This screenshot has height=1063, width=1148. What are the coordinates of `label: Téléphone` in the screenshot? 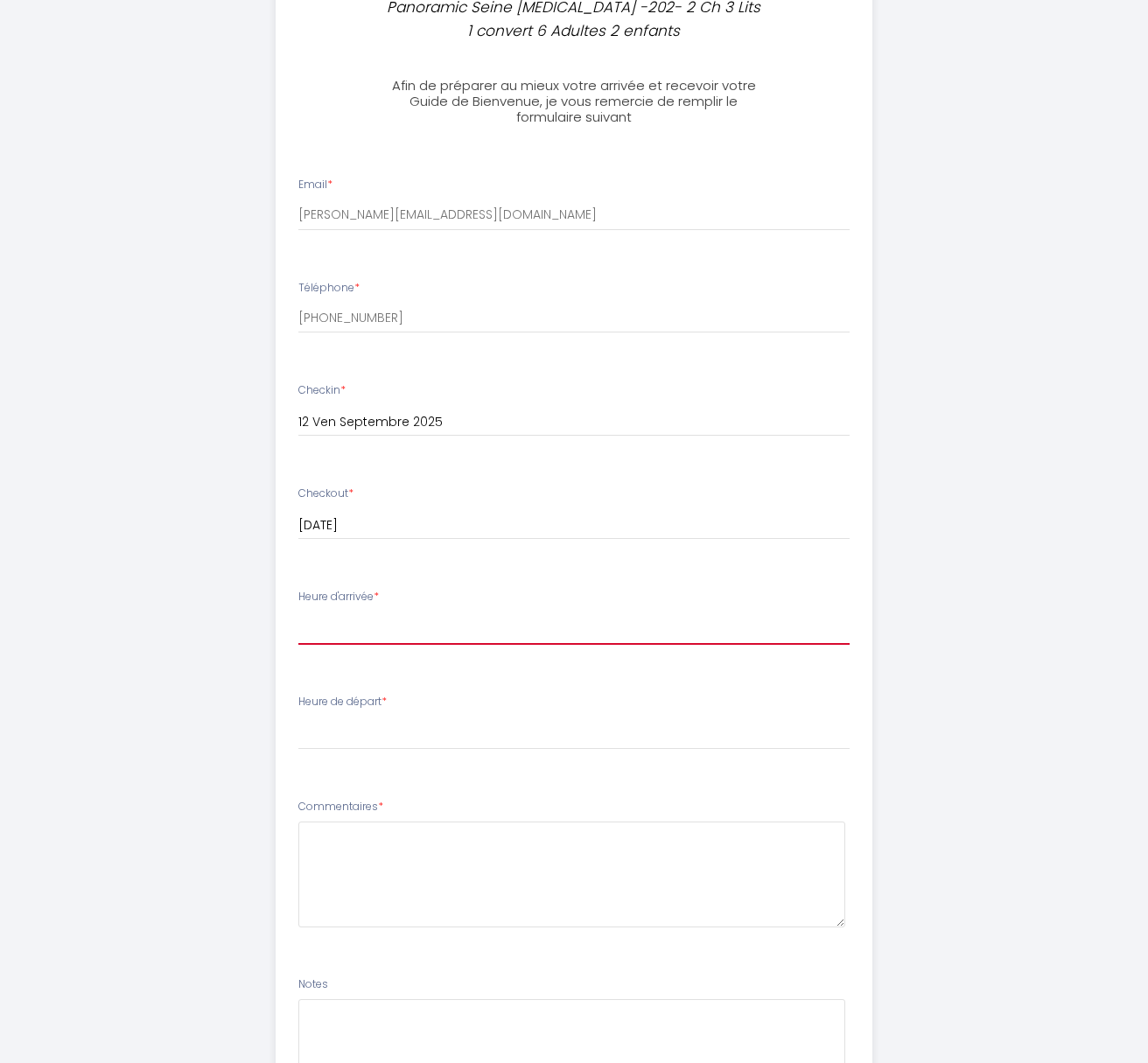 It's located at (329, 288).